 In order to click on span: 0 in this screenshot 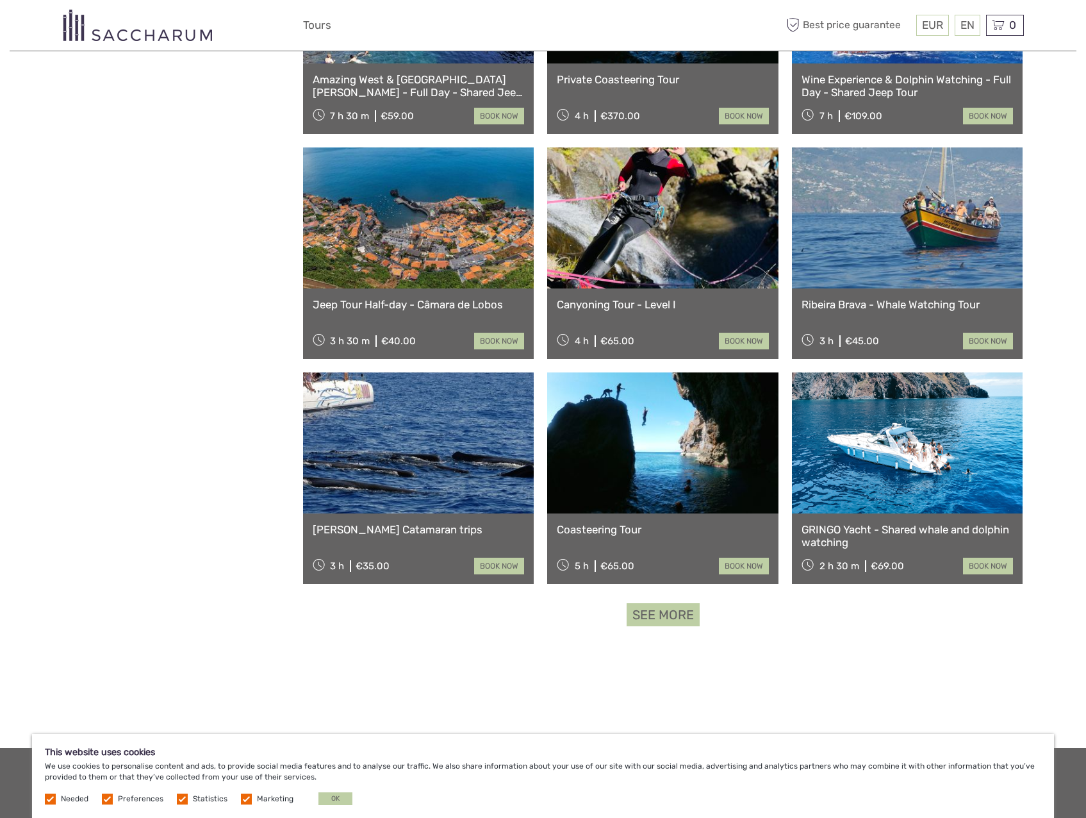, I will do `click(1012, 25)`.